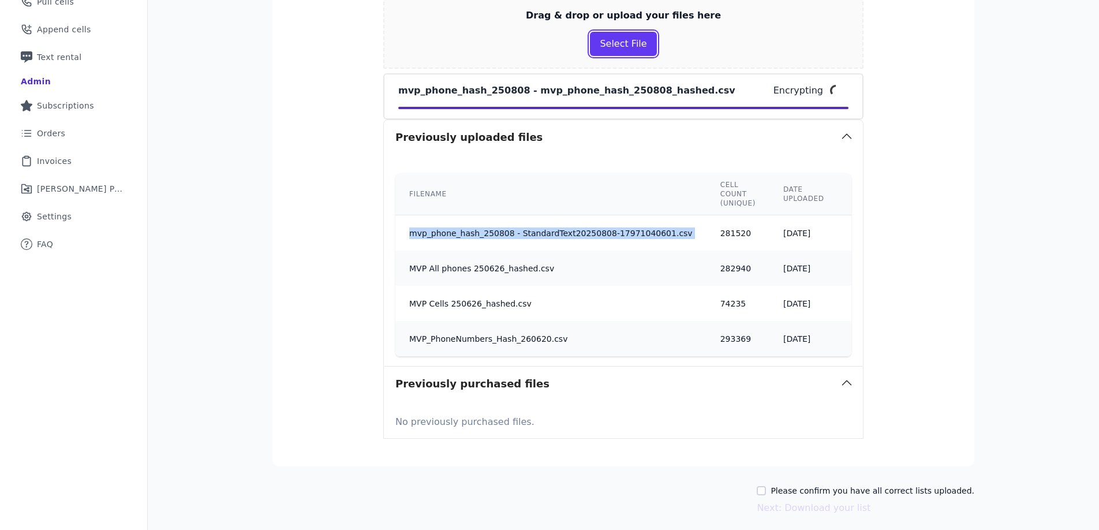 The height and width of the screenshot is (530, 1099). I want to click on a: Text rental, so click(73, 57).